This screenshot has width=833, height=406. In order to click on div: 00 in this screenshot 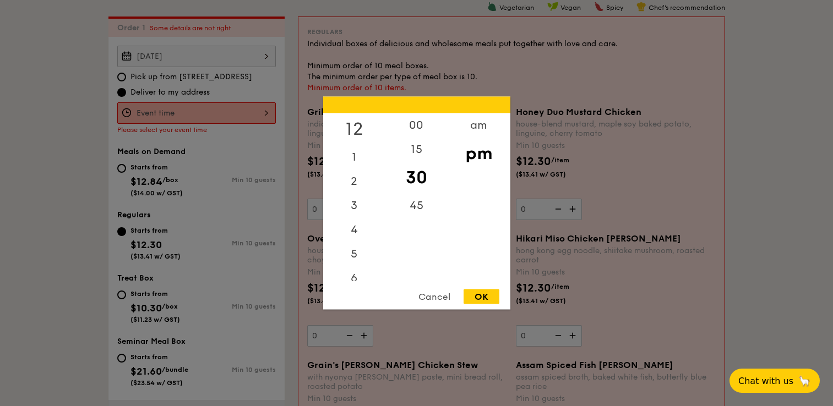, I will do `click(416, 126)`.